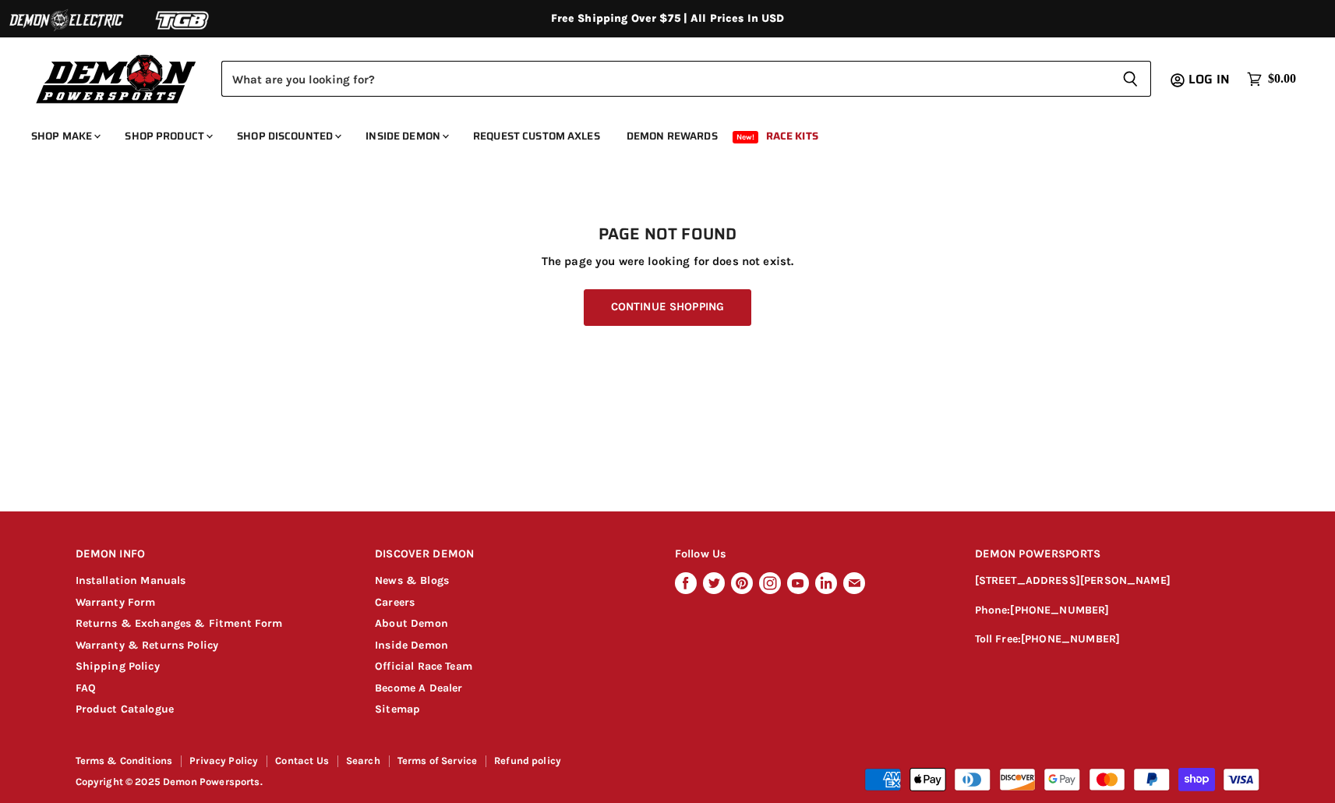 This screenshot has width=1335, height=803. I want to click on a: News & Blogs, so click(412, 580).